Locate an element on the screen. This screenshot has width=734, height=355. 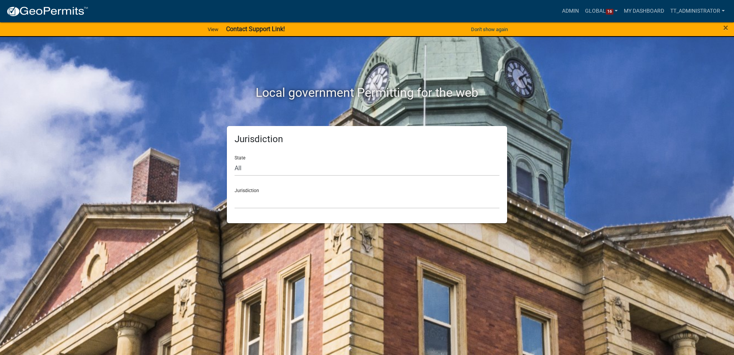
button: Don't show again is located at coordinates (490, 29).